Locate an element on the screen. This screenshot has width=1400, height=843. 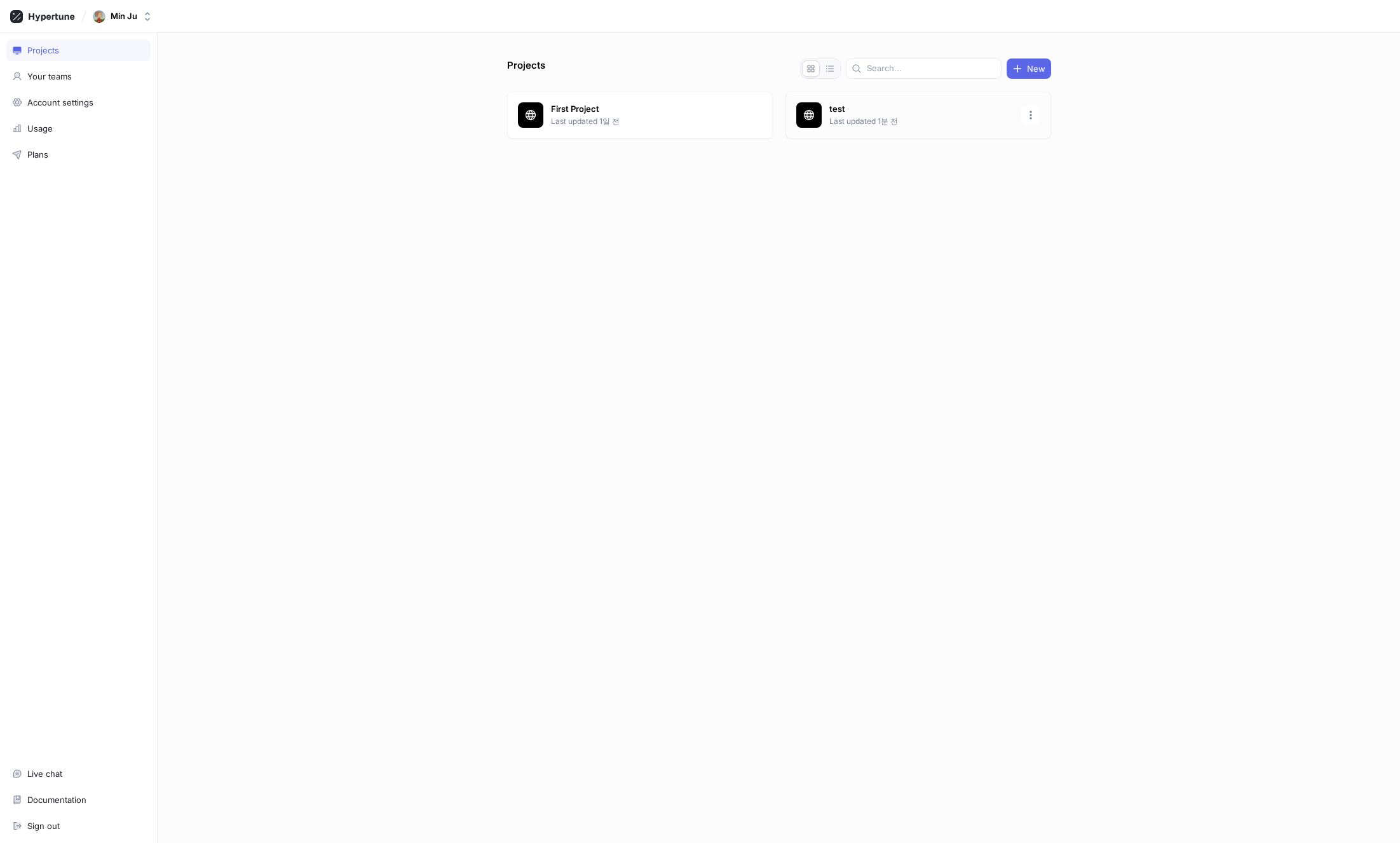
img: User is located at coordinates (99, 16).